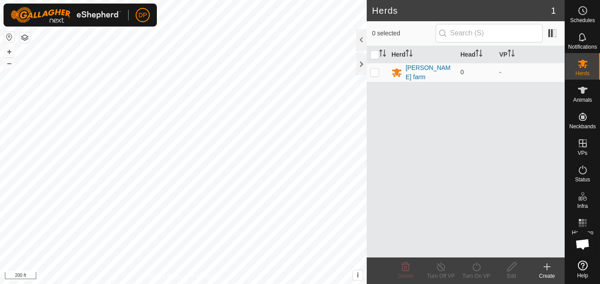 The image size is (600, 284). I want to click on button: Map Layers, so click(25, 38).